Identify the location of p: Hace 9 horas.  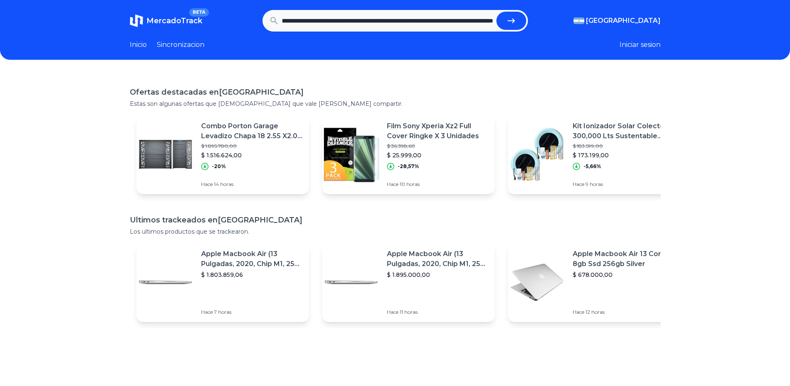
(624, 184).